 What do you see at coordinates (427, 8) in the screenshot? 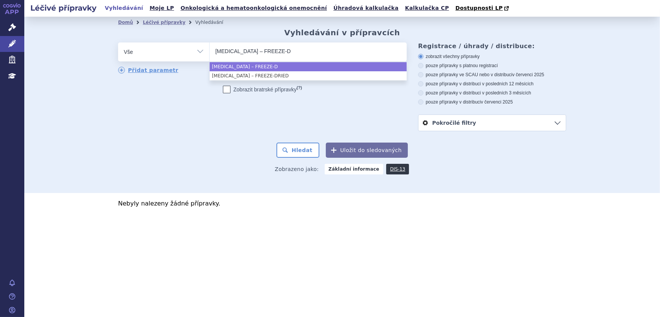
I see `a: Kalkulačka CP` at bounding box center [427, 8].